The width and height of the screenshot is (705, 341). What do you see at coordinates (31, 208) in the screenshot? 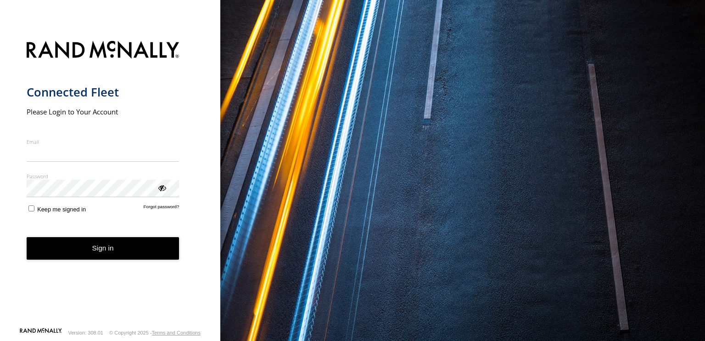
I see `input: Keep me signed in` at bounding box center [31, 208].